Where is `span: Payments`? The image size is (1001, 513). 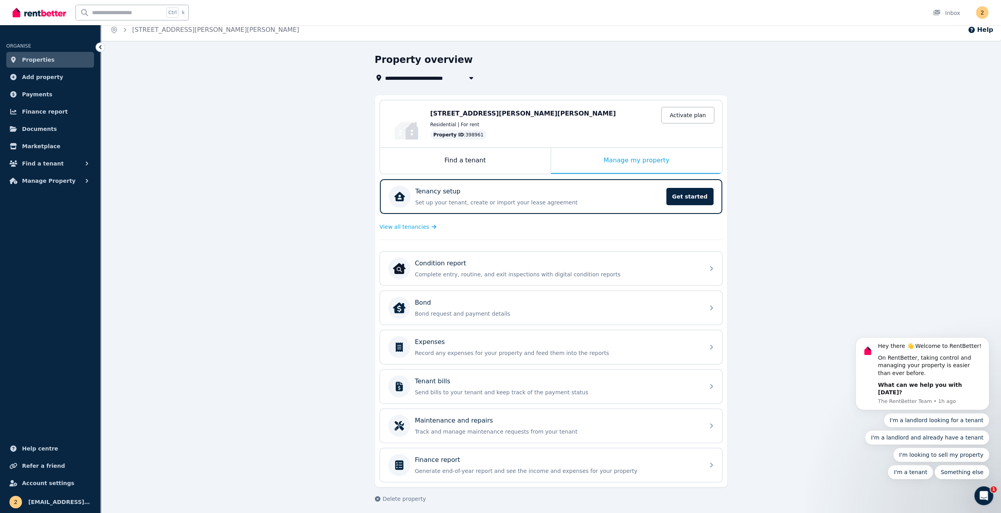
span: Payments is located at coordinates (37, 94).